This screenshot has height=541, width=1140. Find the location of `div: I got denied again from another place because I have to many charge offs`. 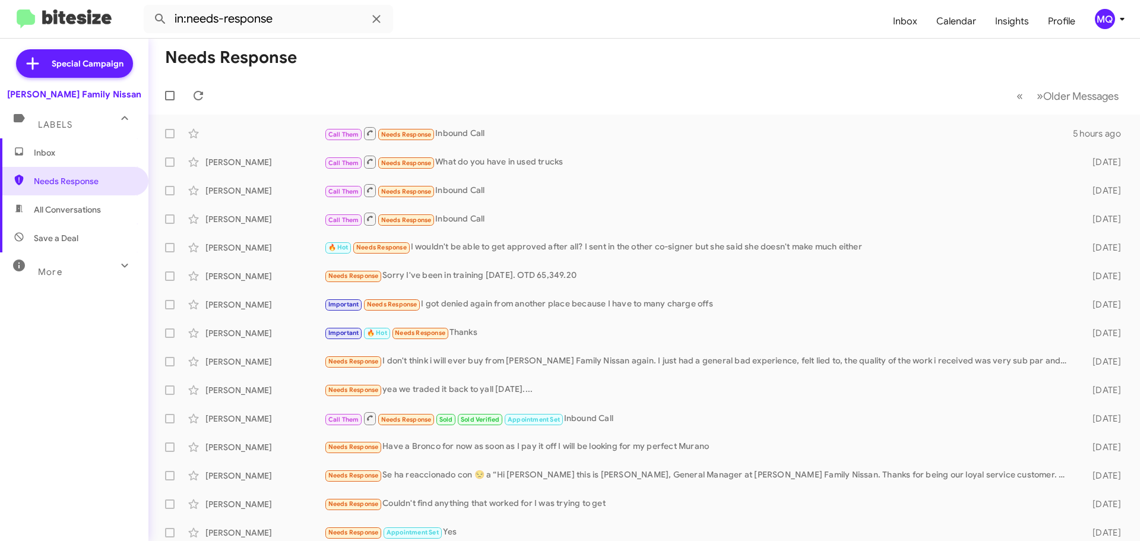

div: I got denied again from another place because I have to many charge offs is located at coordinates (699, 304).